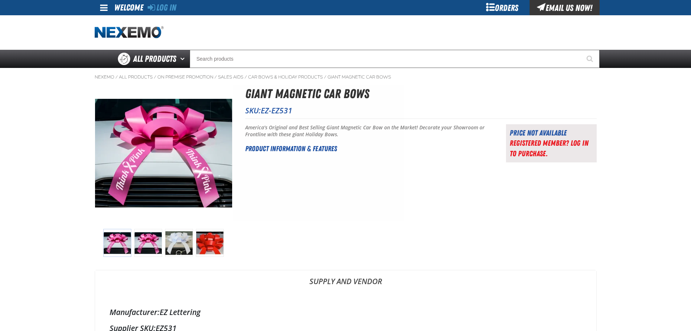 This screenshot has height=331, width=691. What do you see at coordinates (129, 32) in the screenshot?
I see `a: Home` at bounding box center [129, 32].